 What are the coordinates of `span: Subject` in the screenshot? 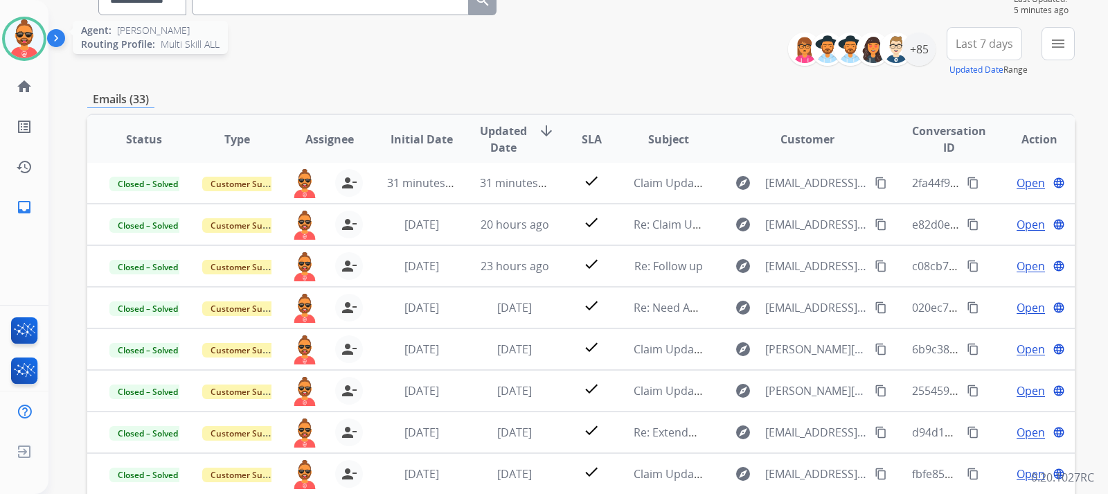 It's located at (668, 139).